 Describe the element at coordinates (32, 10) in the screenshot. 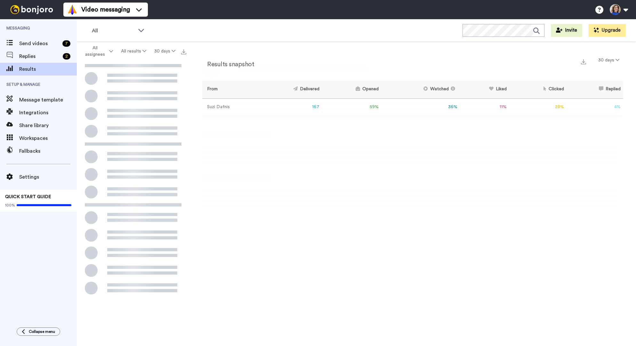

I see `img: bj-logo-header-white.svg` at that location.